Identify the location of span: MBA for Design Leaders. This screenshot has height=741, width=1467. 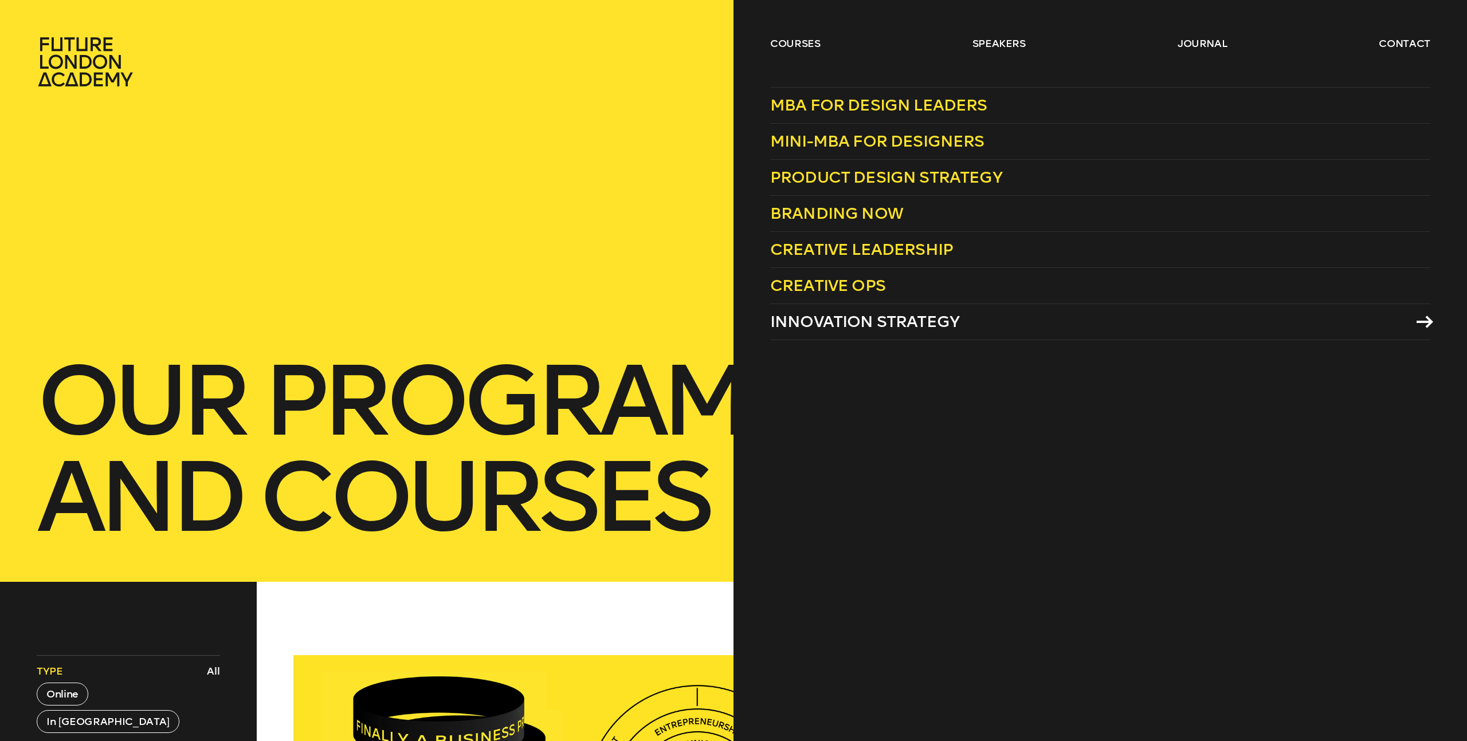
(878, 105).